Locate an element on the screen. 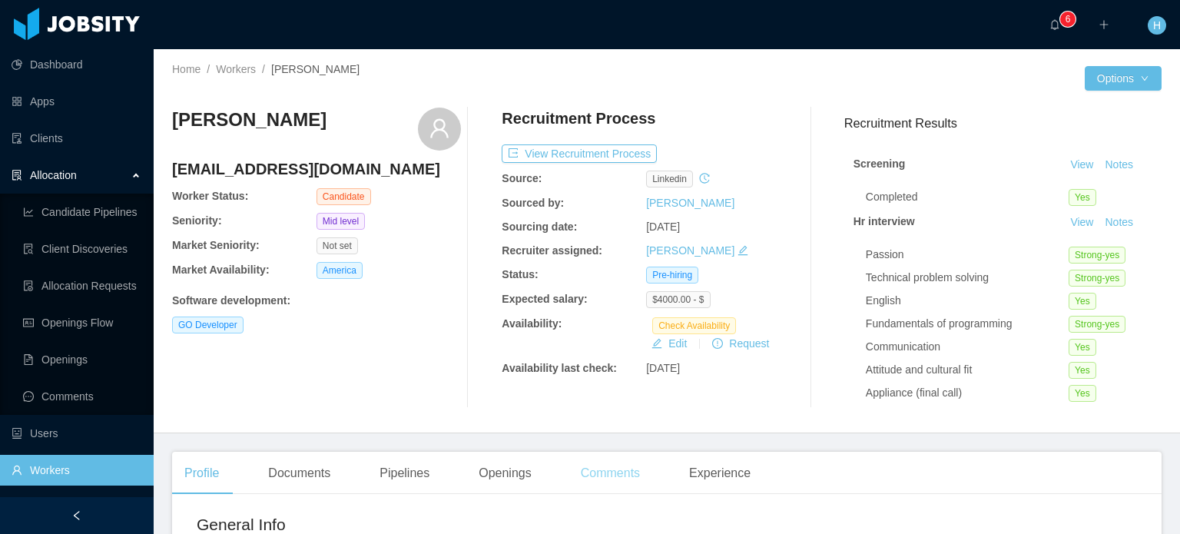 The image size is (1180, 534). i: icon: plus is located at coordinates (1104, 25).